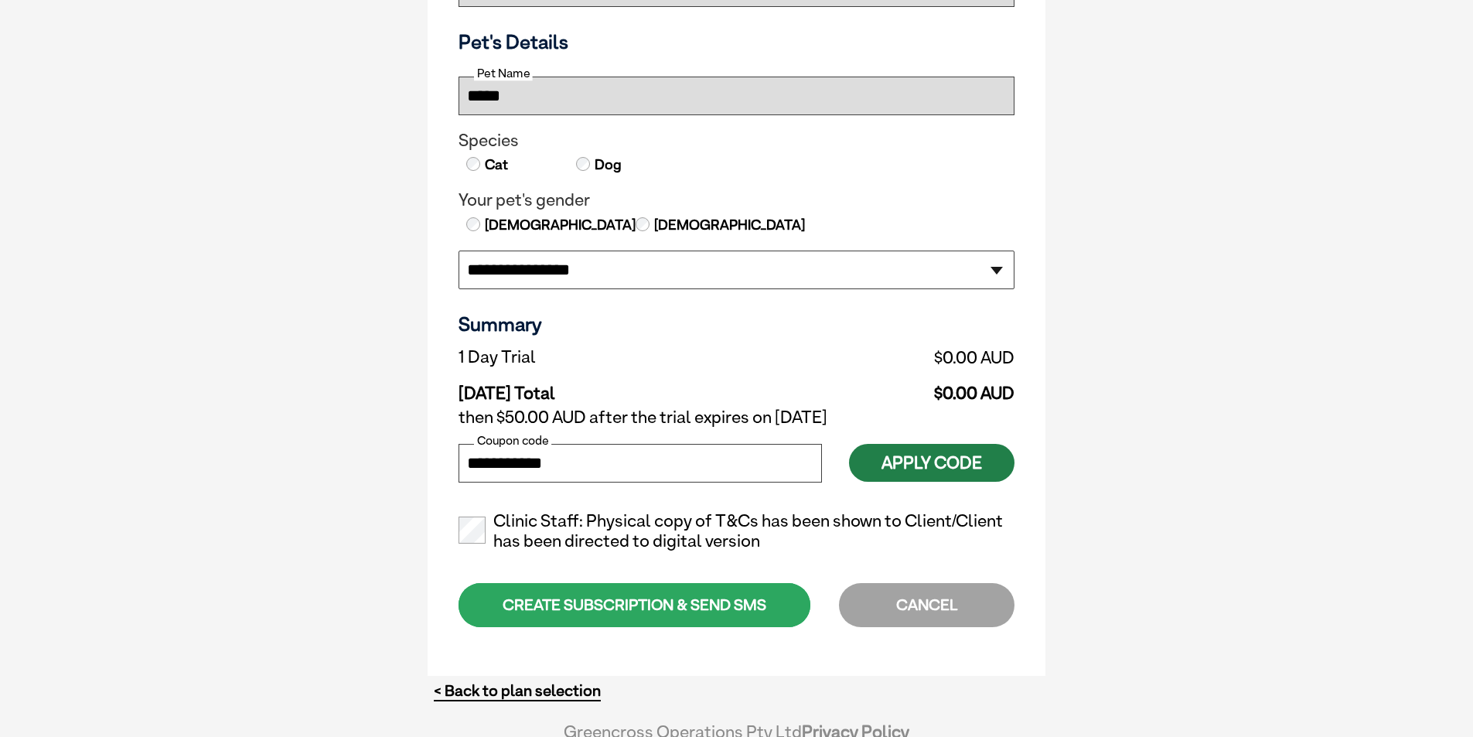  What do you see at coordinates (932, 462) in the screenshot?
I see `button: Apply Code` at bounding box center [932, 462].